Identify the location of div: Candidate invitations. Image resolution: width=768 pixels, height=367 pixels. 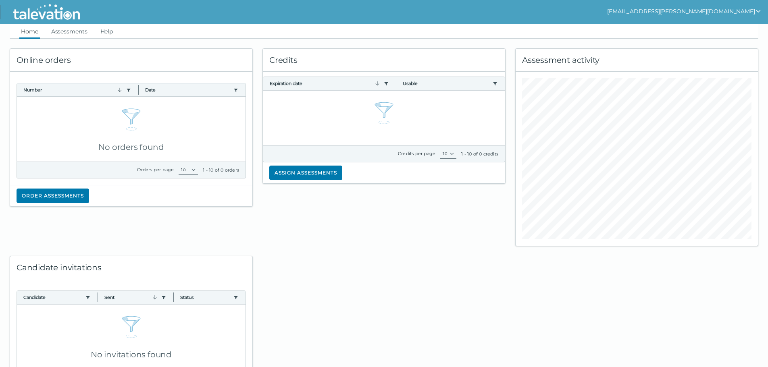
(131, 268).